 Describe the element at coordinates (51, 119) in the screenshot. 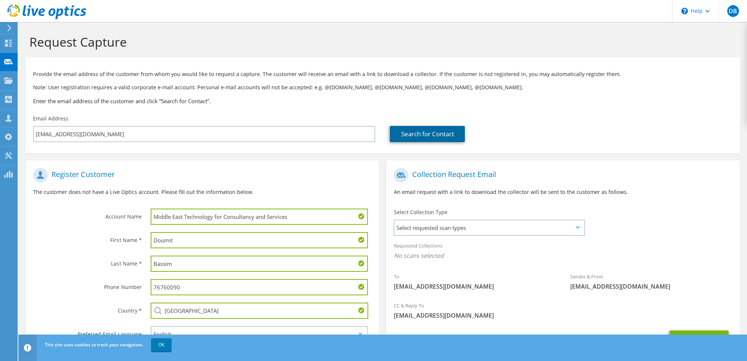

I see `label: Email Address` at that location.